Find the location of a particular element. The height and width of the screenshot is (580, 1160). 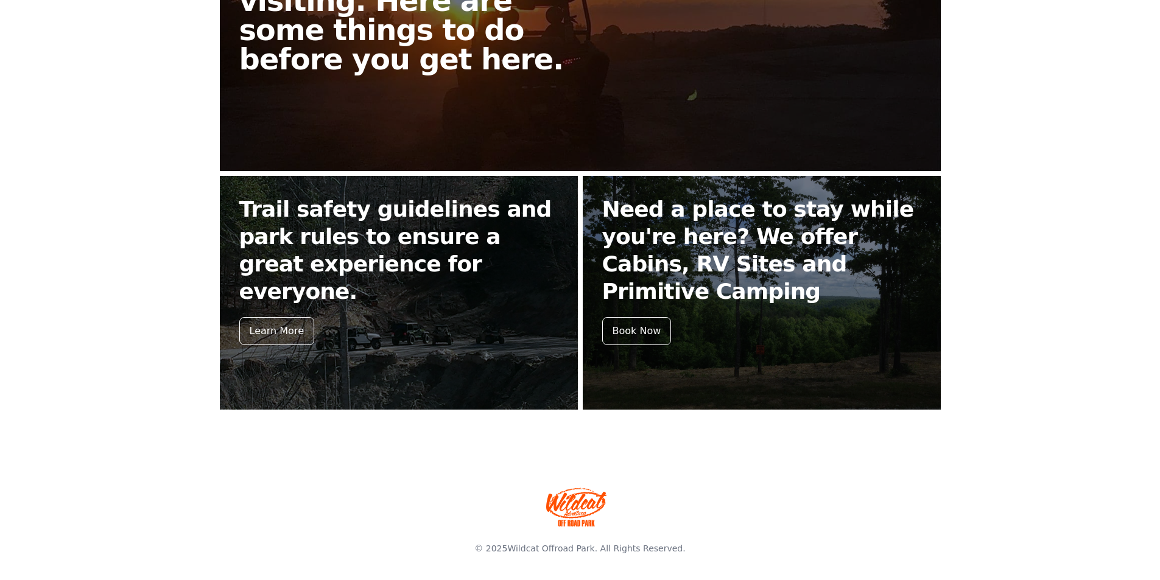

div: Learn More is located at coordinates (277, 331).